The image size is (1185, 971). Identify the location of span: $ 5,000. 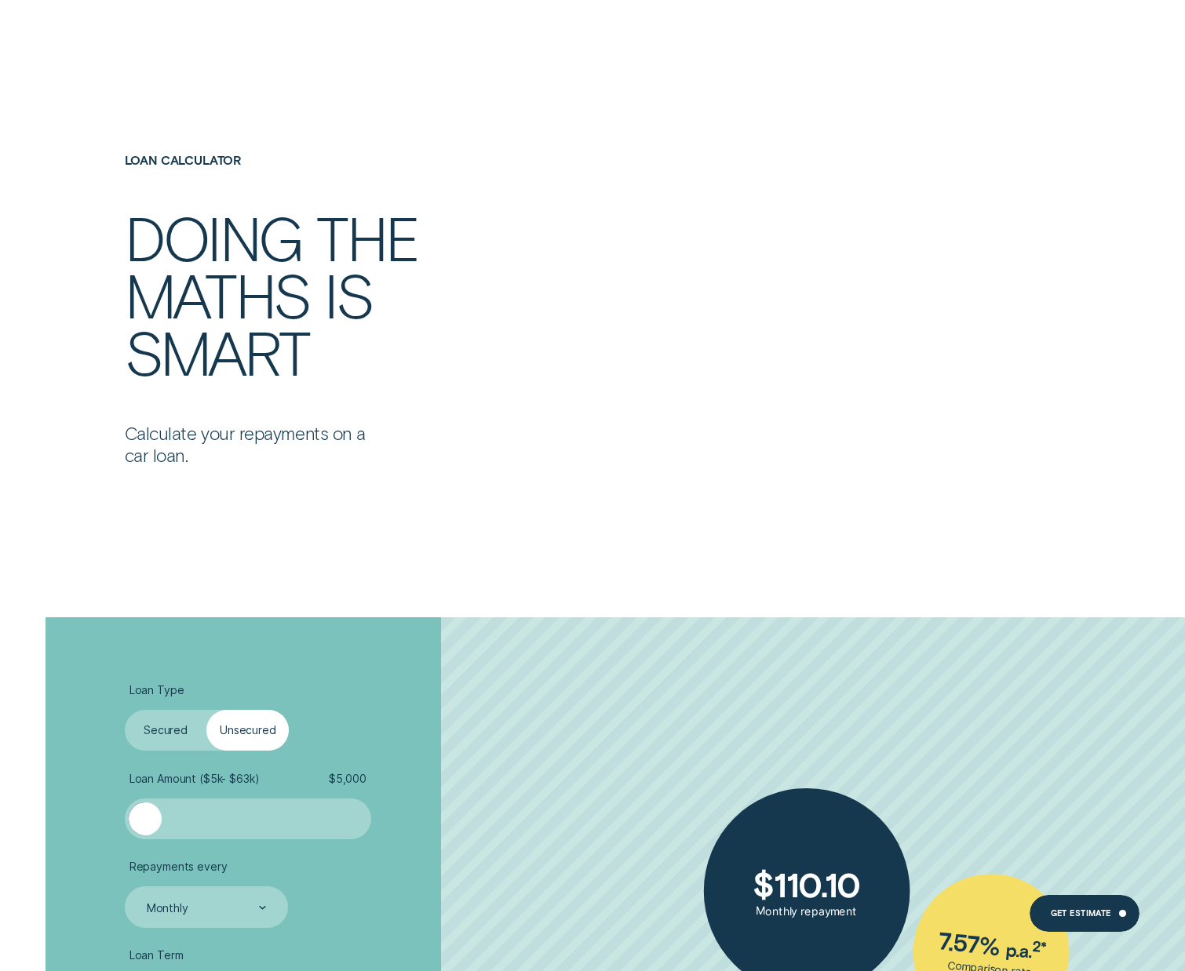
(348, 778).